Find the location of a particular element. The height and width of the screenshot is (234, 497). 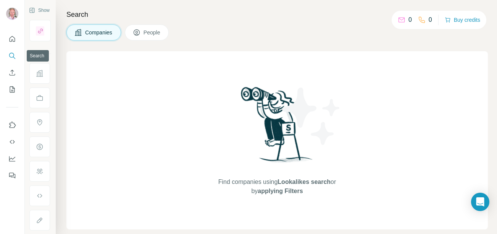

img: Surfe Illustration - Stars is located at coordinates (312, 116).